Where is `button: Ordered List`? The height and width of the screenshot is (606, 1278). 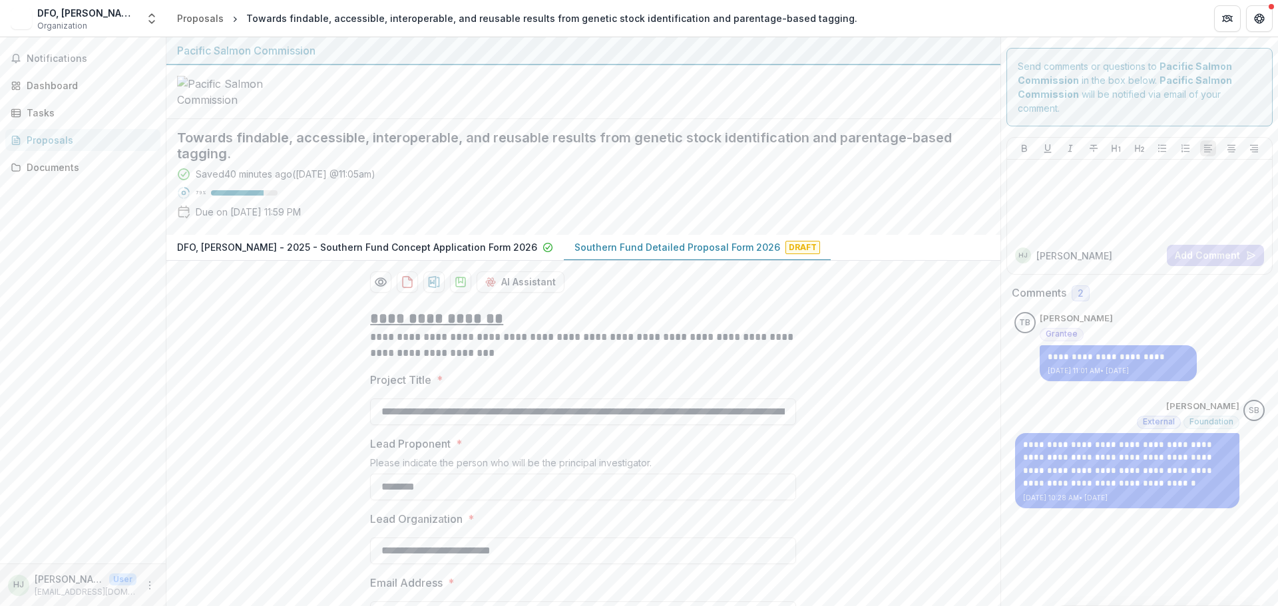 button: Ordered List is located at coordinates (1185, 148).